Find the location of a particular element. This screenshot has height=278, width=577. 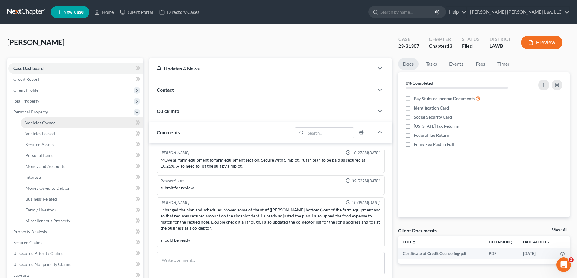

input: Search... is located at coordinates (330, 133).